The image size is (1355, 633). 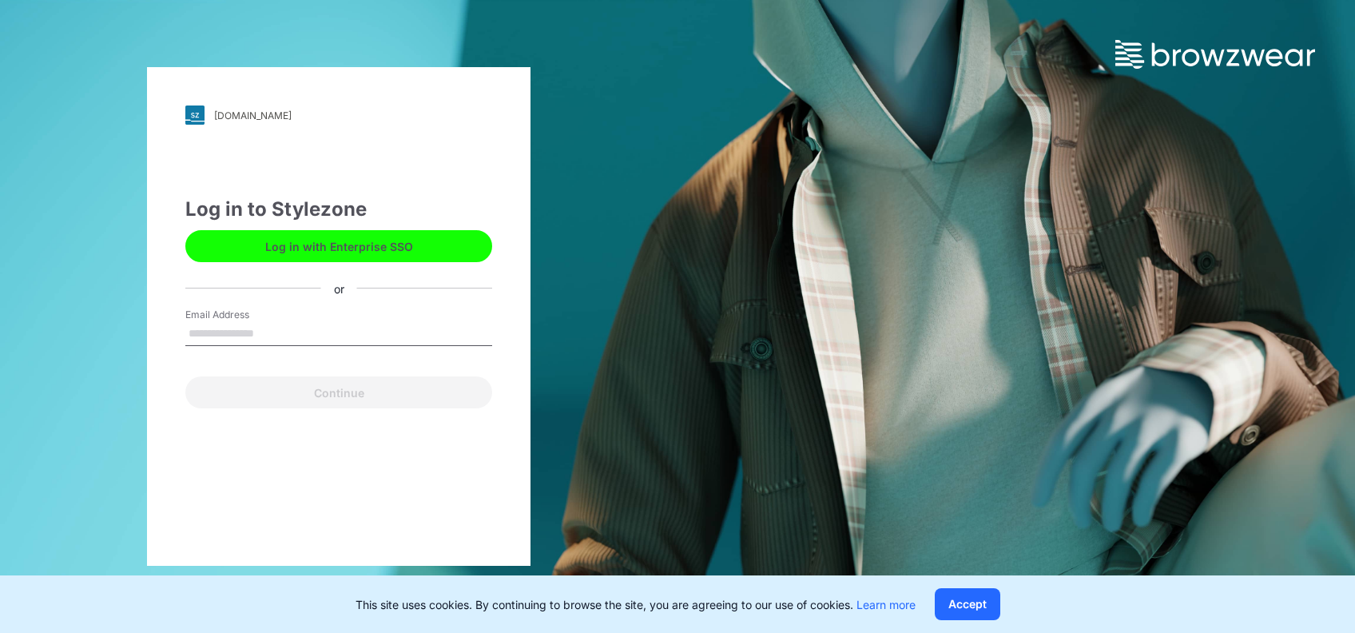 What do you see at coordinates (886, 604) in the screenshot?
I see `a: Learn more` at bounding box center [886, 604].